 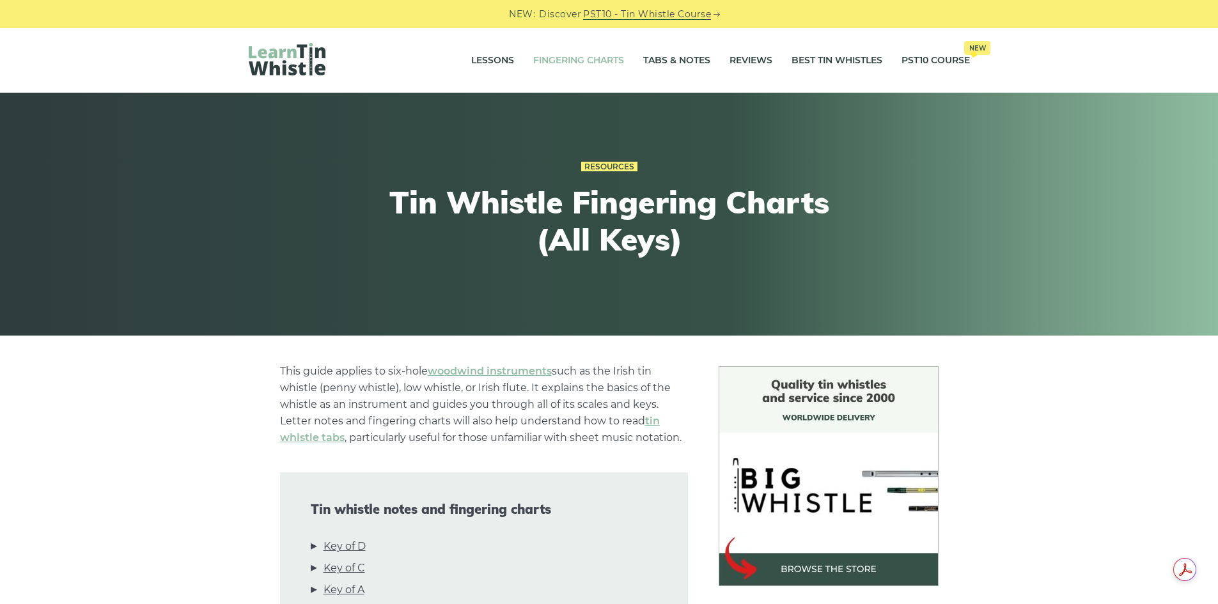 I want to click on h1: Tin Whistle Fingering Charts (All Keys), so click(x=610, y=221).